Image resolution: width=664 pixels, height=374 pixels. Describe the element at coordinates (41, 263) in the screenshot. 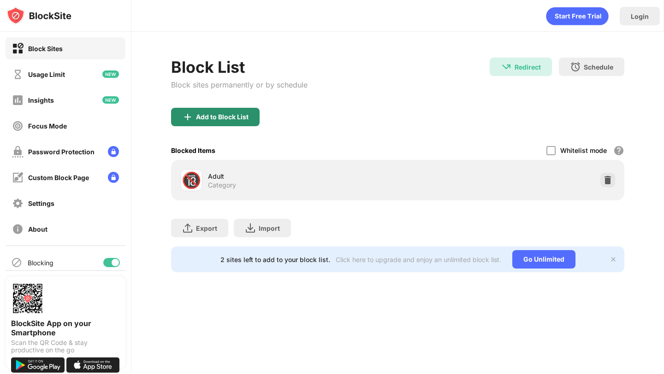

I see `div: Blocking` at that location.